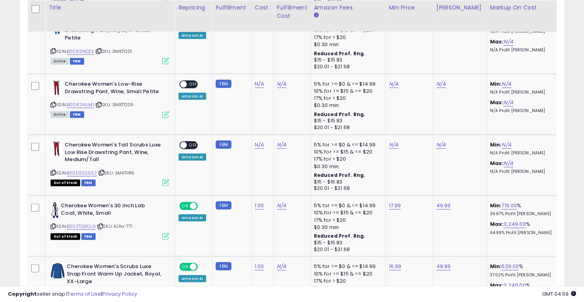  What do you see at coordinates (22, 294) in the screenshot?
I see `strong: Copyright` at bounding box center [22, 294].